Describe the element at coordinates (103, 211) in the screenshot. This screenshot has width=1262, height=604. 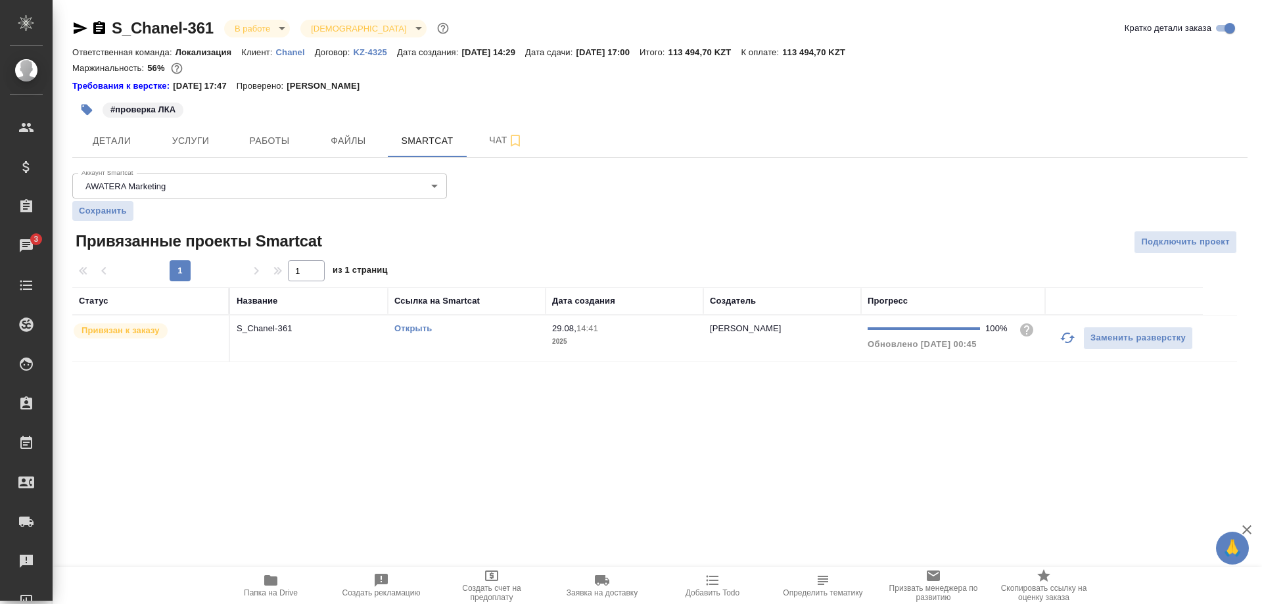
I see `span: Сохранить` at that location.